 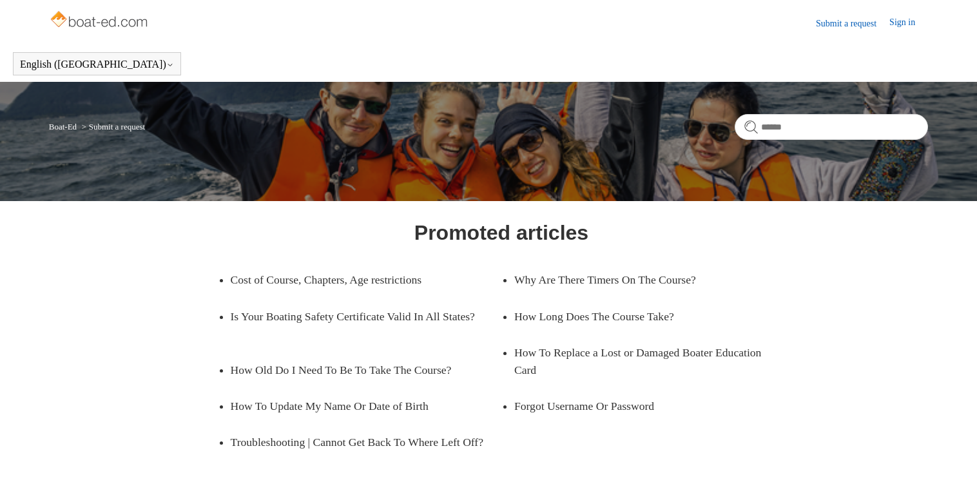 I want to click on a: Why Are There Timers On The Course?, so click(x=640, y=280).